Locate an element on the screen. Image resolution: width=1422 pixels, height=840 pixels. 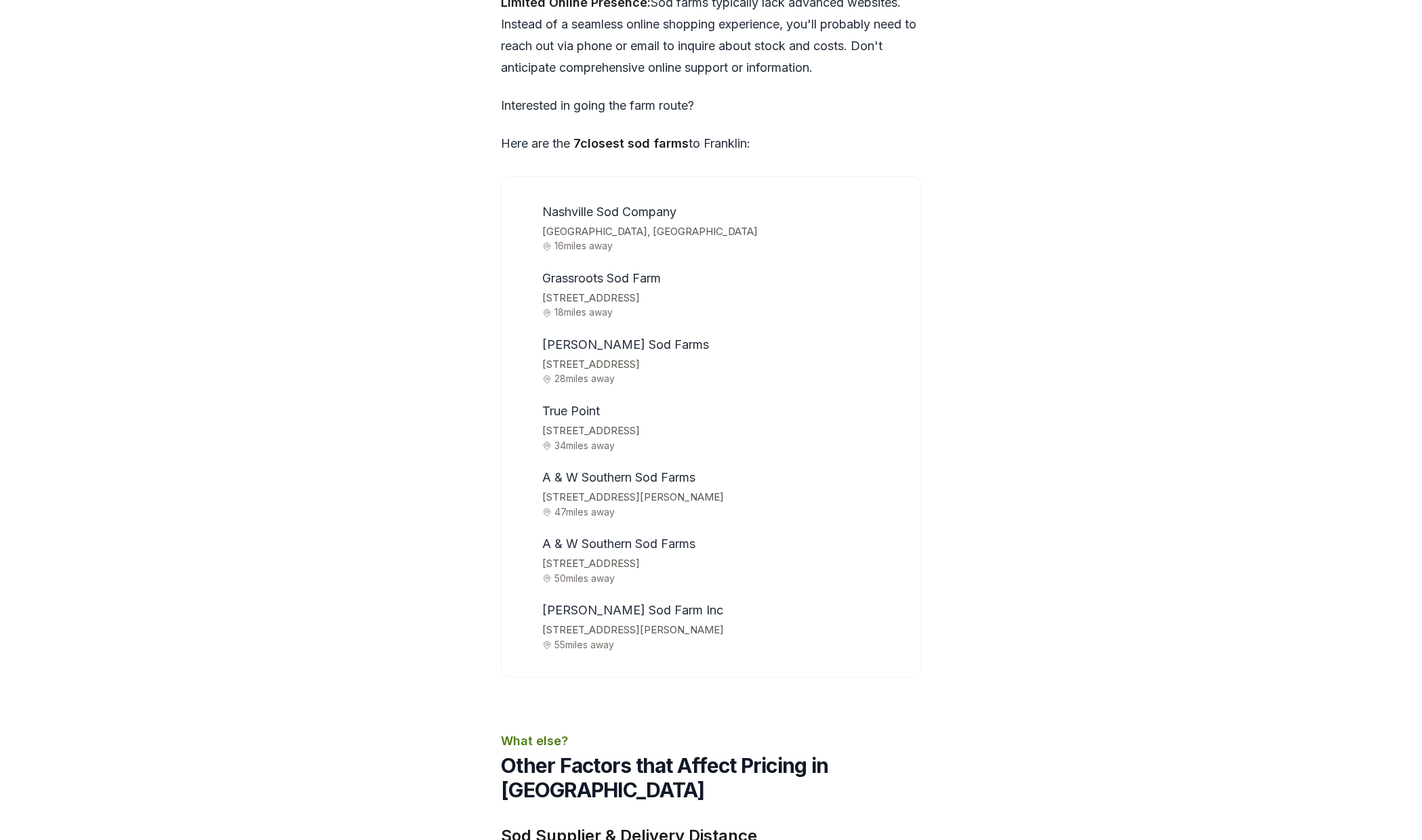
span: 47 miles away is located at coordinates (723, 511).